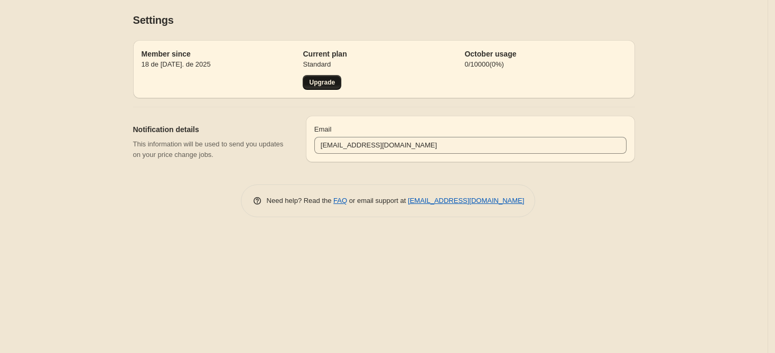 This screenshot has height=353, width=775. What do you see at coordinates (211, 150) in the screenshot?
I see `p: This information will be used to send you updates on your price change jobs.` at bounding box center [211, 150].